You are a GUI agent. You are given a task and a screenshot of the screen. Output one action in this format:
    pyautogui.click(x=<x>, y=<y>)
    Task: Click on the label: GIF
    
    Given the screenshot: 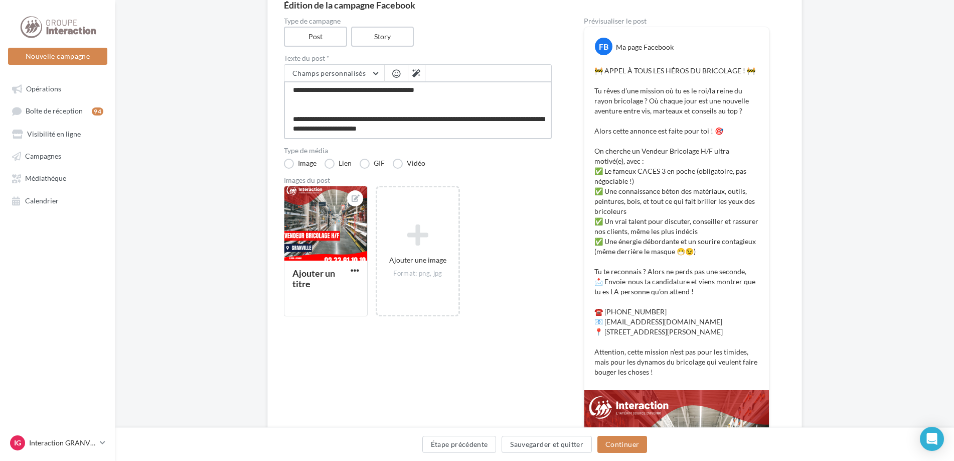 What is the action you would take?
    pyautogui.click(x=372, y=164)
    